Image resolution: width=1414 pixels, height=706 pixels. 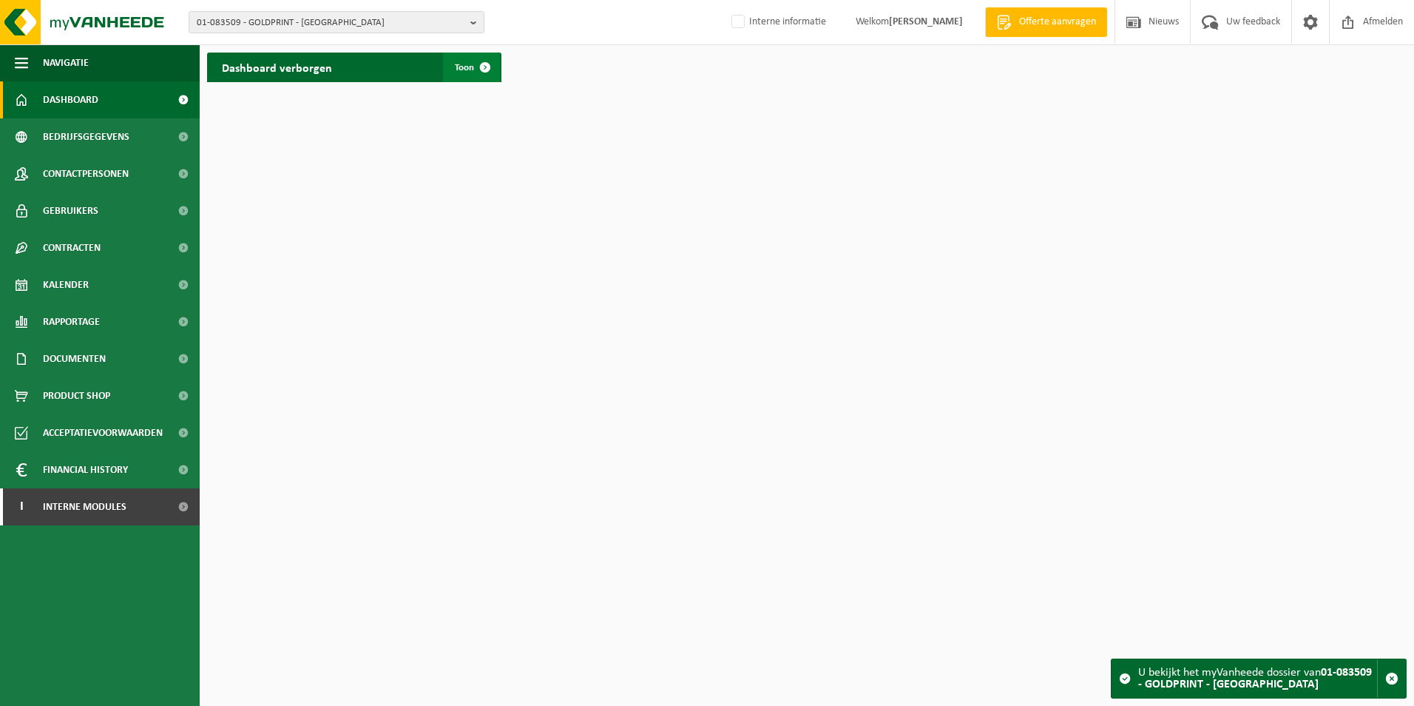 I want to click on span: Contactpersonen, so click(x=86, y=174).